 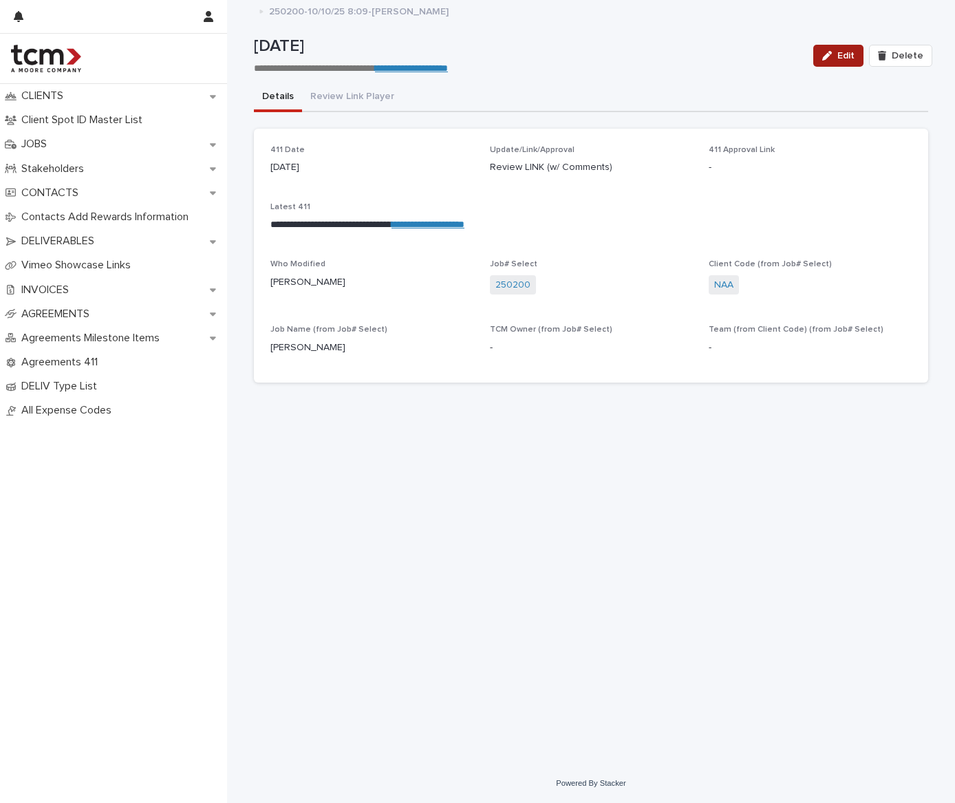 I want to click on span: Update/Link/Approval, so click(x=532, y=150).